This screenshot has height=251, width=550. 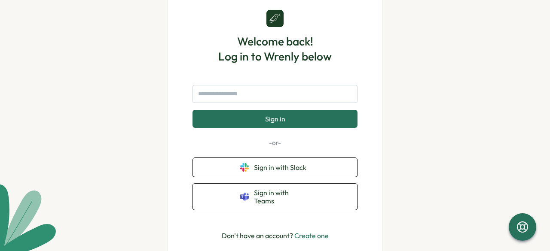 I want to click on button: Sign in, so click(x=275, y=119).